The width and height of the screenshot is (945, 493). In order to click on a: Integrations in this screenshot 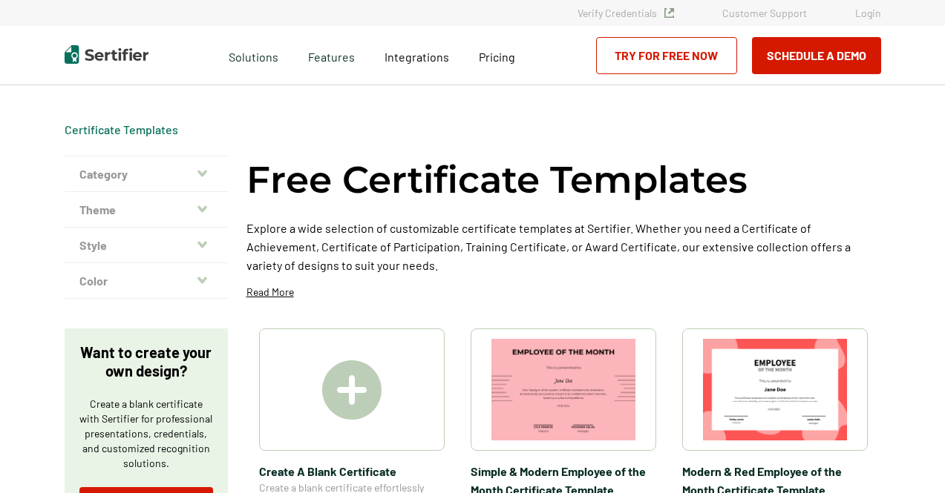, I will do `click(416, 55)`.